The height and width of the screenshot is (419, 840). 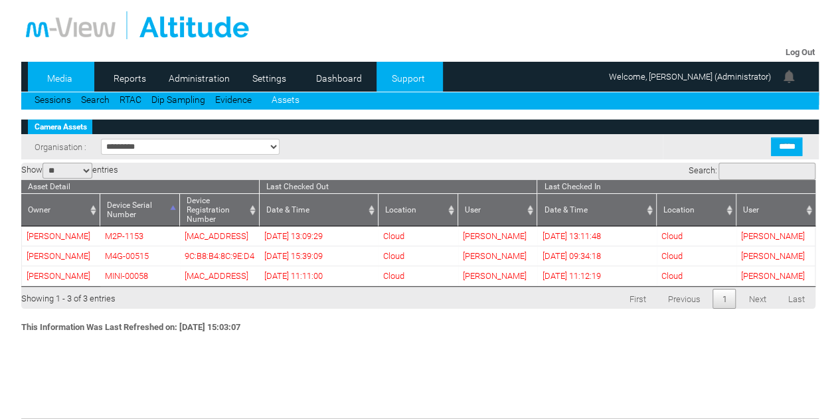 What do you see at coordinates (60, 78) in the screenshot?
I see `a: Media` at bounding box center [60, 78].